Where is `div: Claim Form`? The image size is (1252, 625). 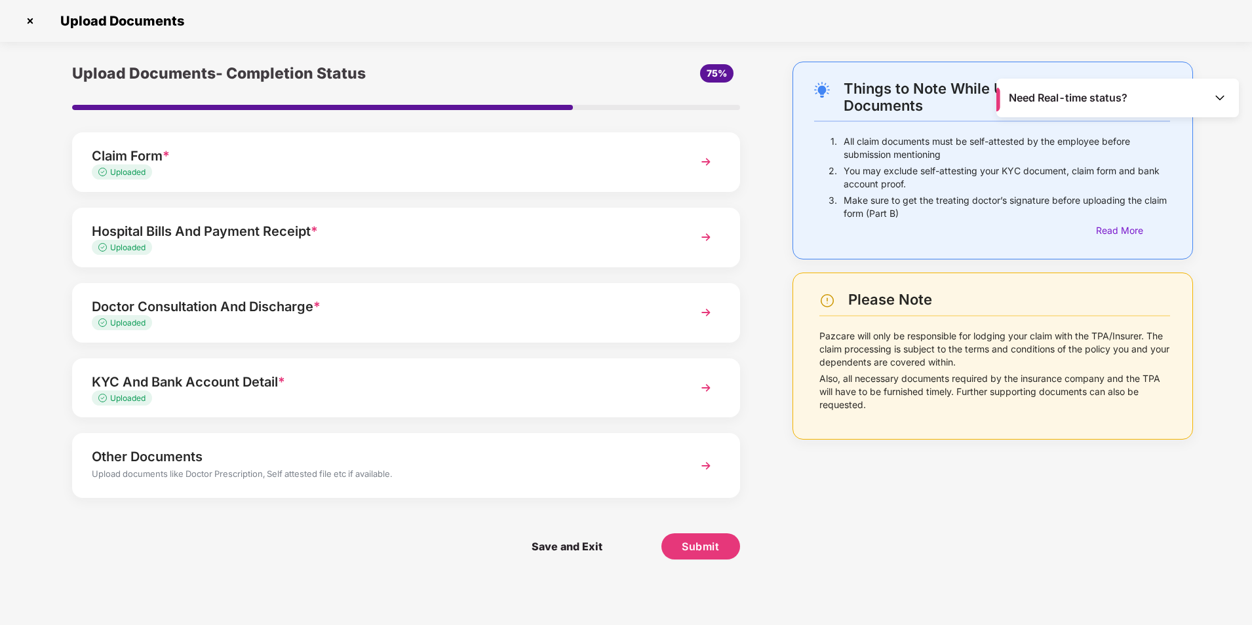 div: Claim Form is located at coordinates (379, 156).